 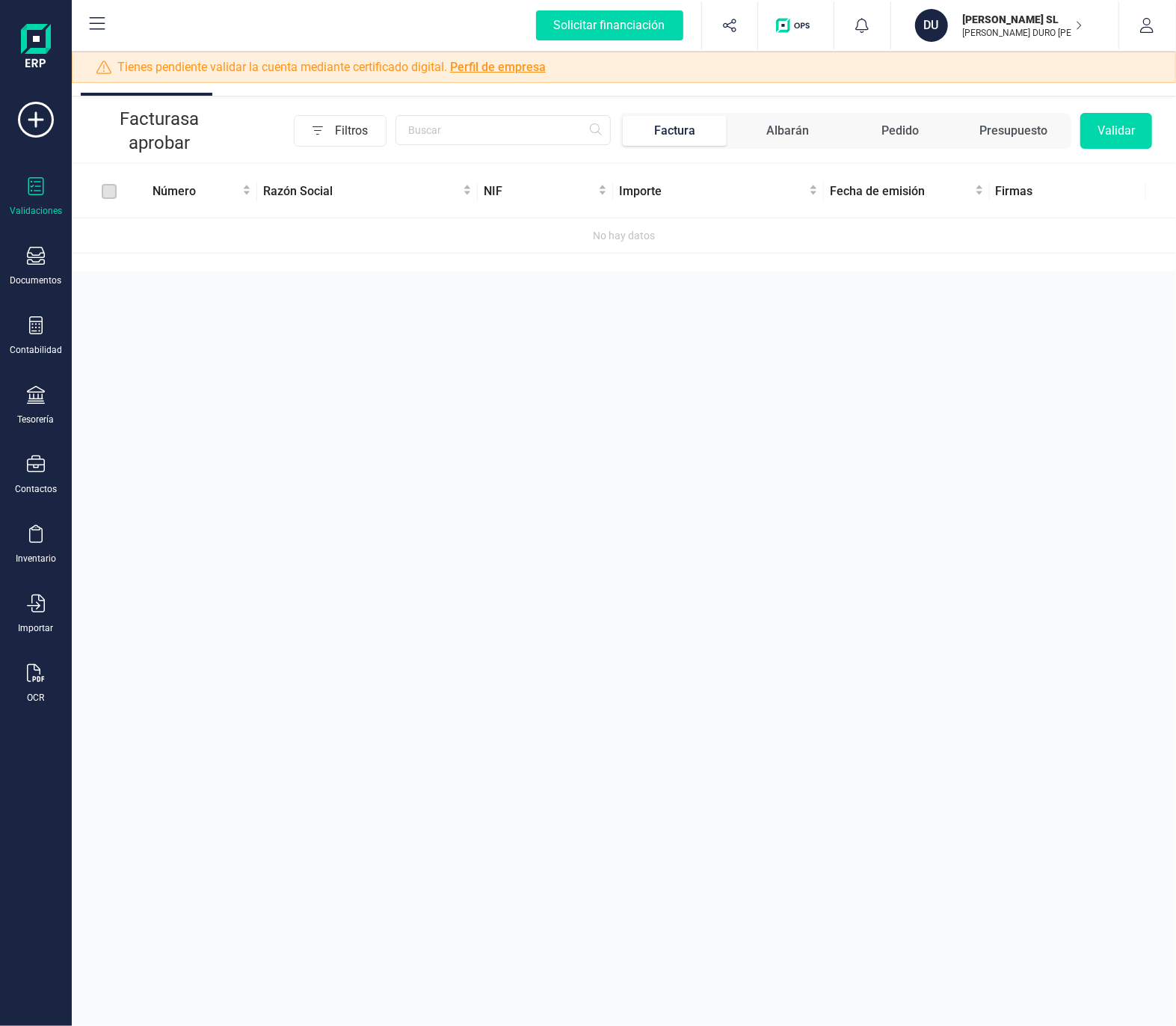 I want to click on div: DU, so click(x=931, y=26).